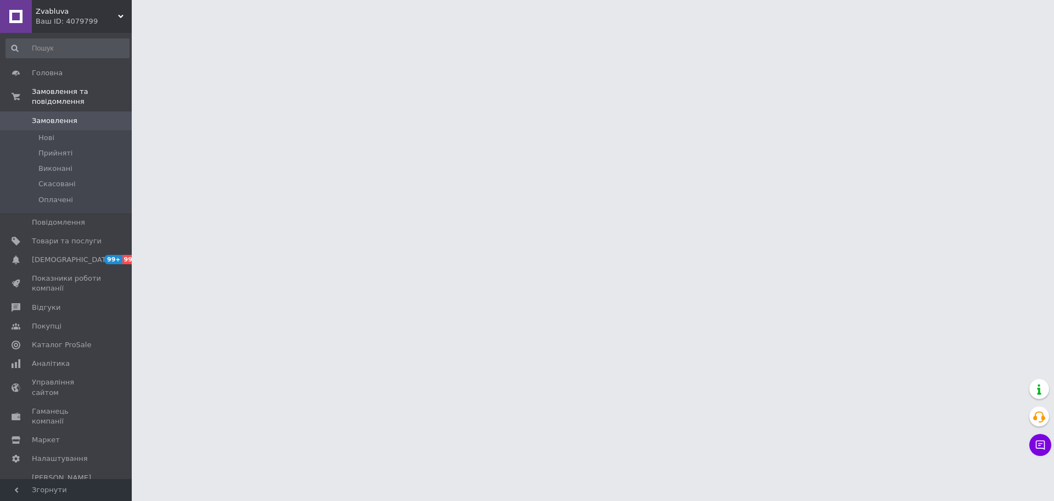 This screenshot has width=1054, height=501. I want to click on span: Налаштування, so click(60, 458).